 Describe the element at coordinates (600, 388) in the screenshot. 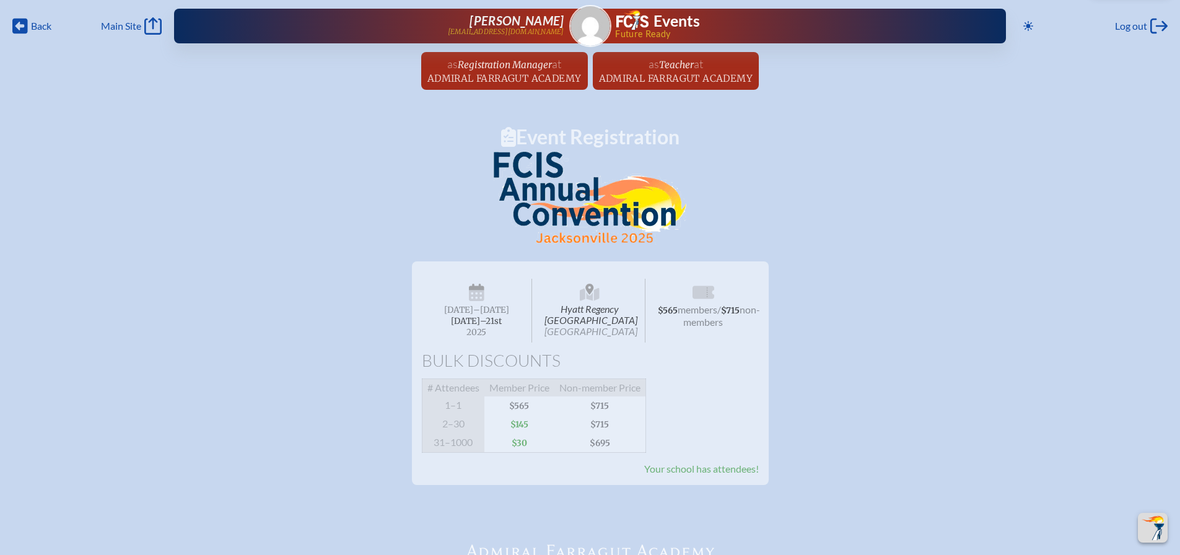

I see `span: Non-member Price` at that location.